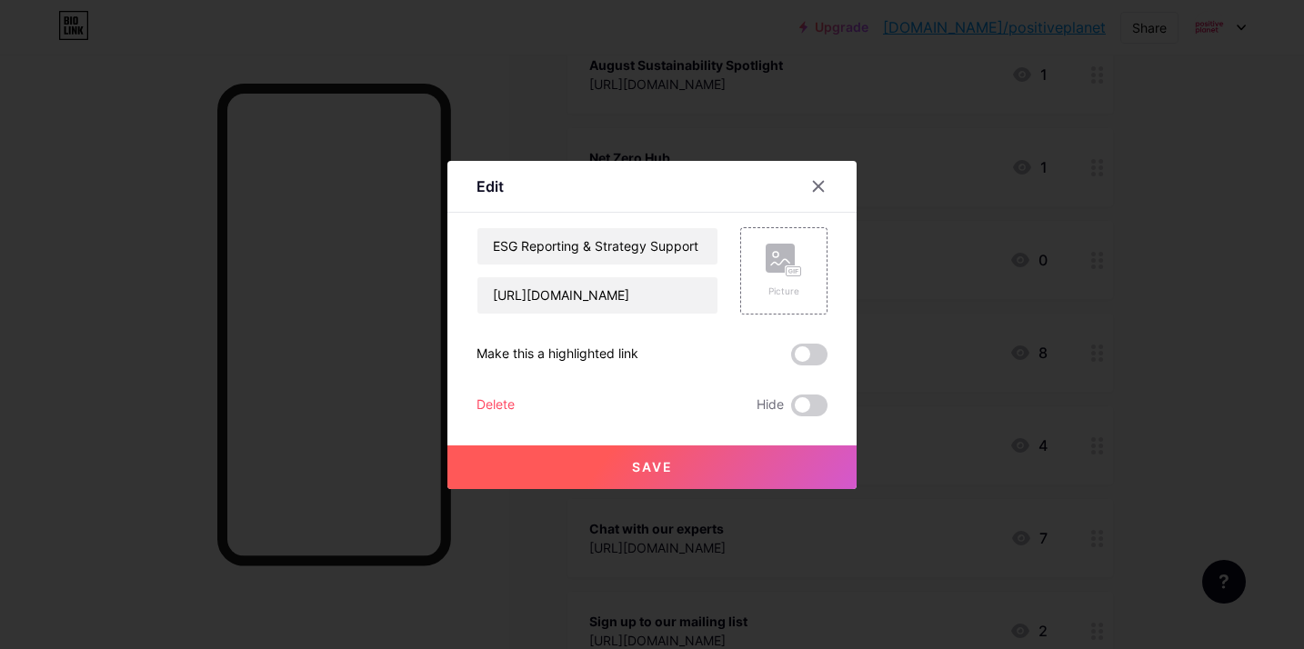 Image resolution: width=1304 pixels, height=649 pixels. Describe the element at coordinates (784, 291) in the screenshot. I see `div: Picture` at that location.